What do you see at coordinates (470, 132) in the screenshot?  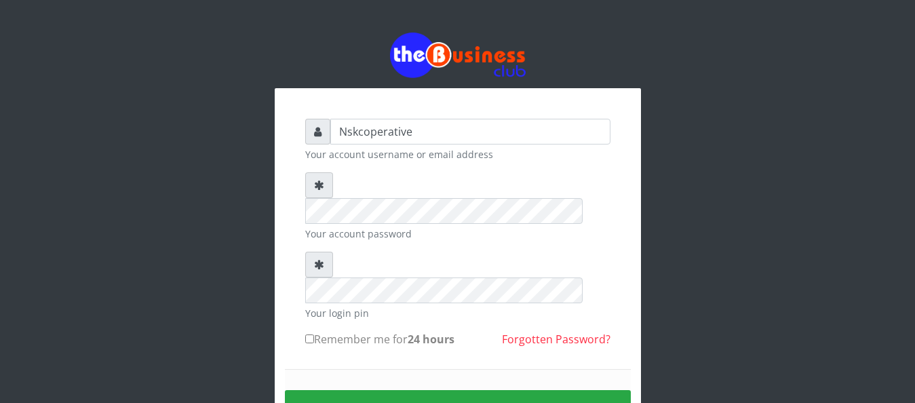 I see `input: Username or email address` at bounding box center [470, 132].